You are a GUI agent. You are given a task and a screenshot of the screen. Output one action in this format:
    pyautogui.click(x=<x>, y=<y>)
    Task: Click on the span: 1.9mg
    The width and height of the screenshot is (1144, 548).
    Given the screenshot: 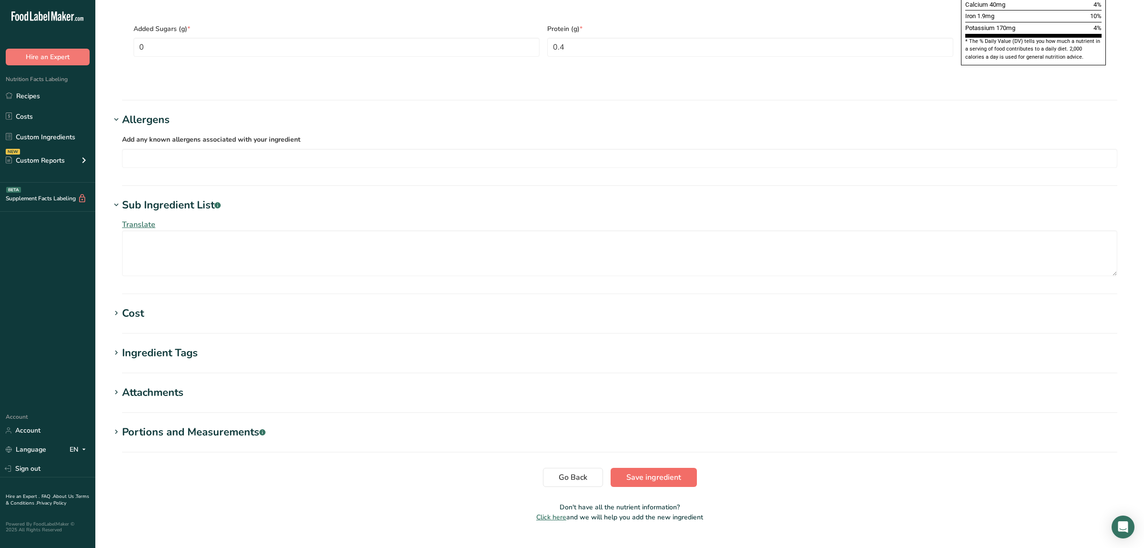 What is the action you would take?
    pyautogui.click(x=986, y=16)
    